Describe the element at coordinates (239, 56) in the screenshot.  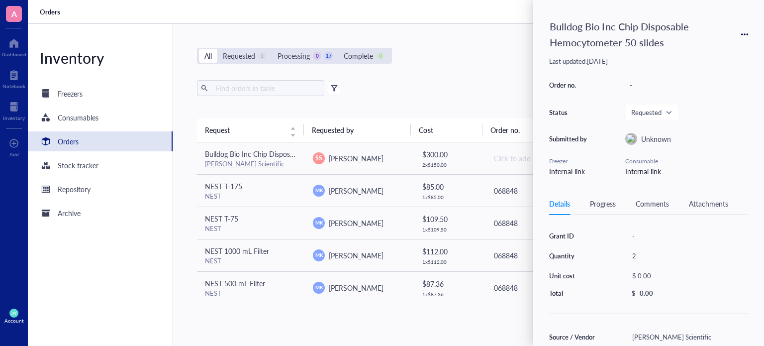
I see `div: Requested` at that location.